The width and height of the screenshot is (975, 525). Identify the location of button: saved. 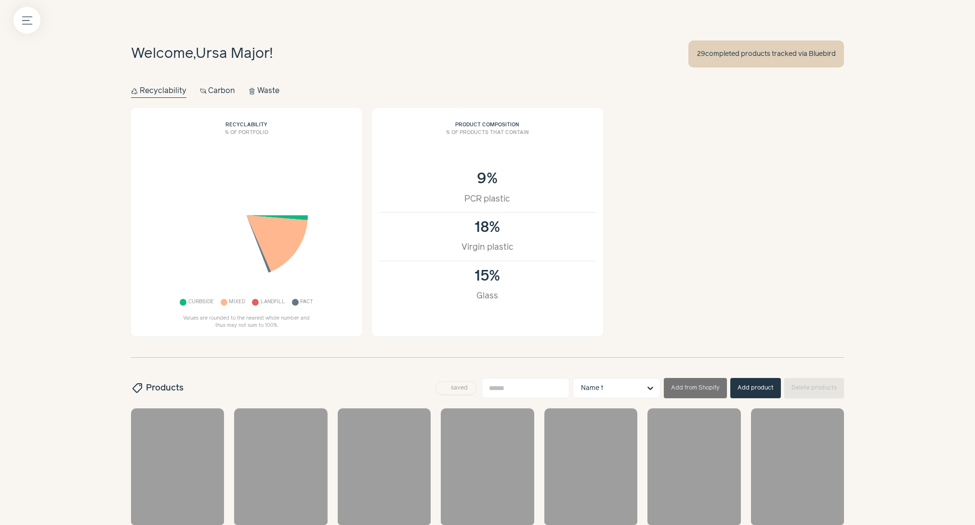
(456, 388).